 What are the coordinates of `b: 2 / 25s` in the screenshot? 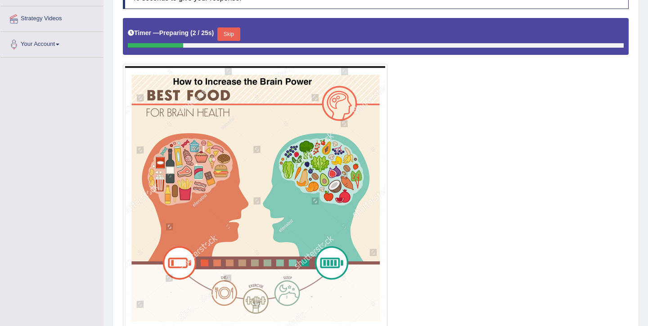 It's located at (202, 33).